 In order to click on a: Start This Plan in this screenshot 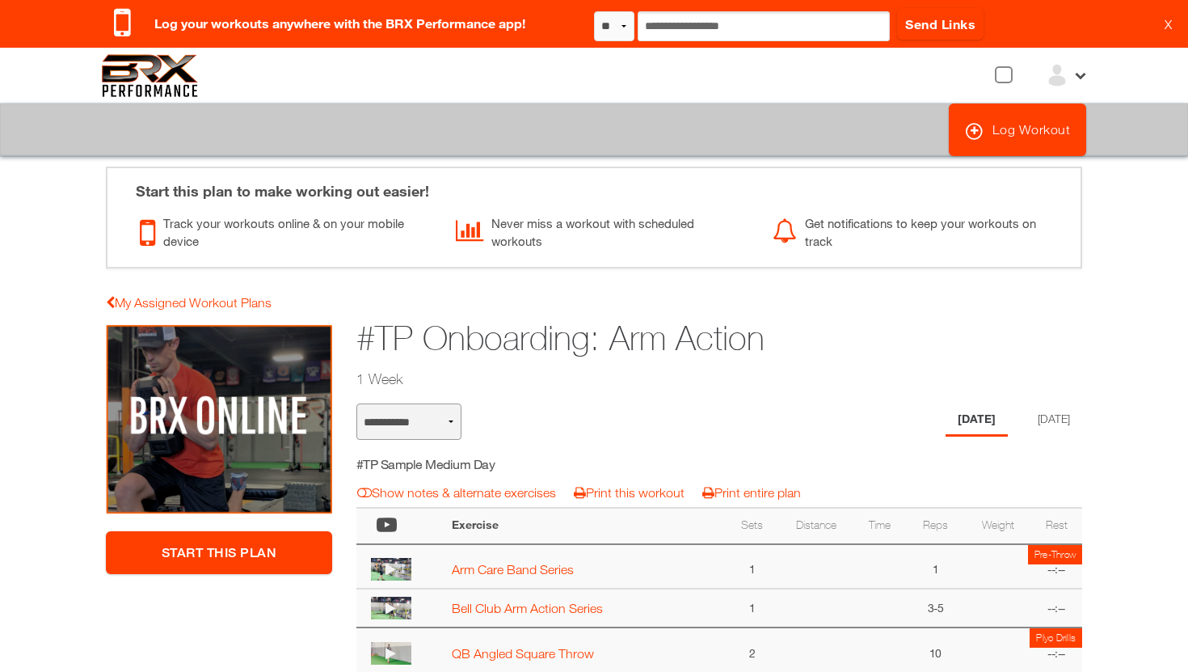, I will do `click(219, 552)`.